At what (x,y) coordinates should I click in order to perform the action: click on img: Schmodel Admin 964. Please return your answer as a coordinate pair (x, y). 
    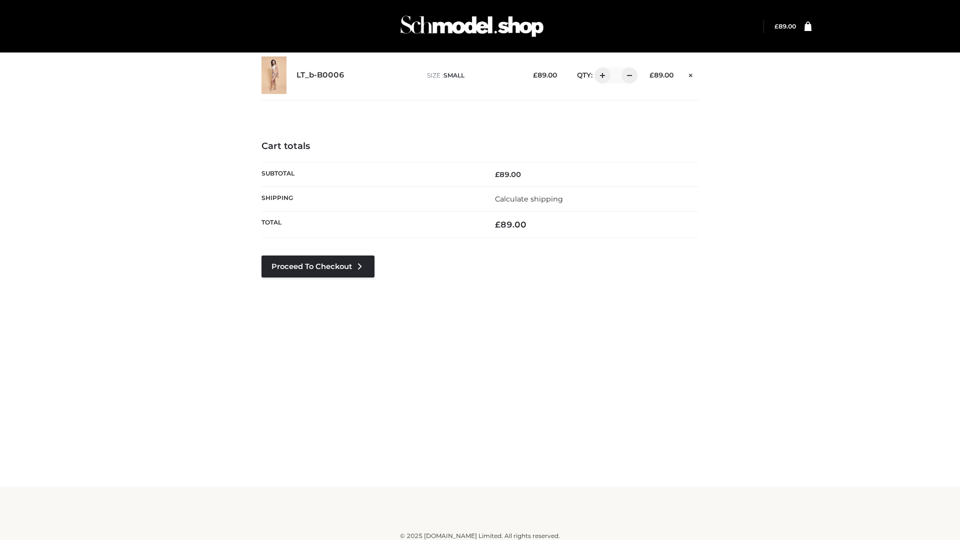
    Looking at the image, I should click on (472, 26).